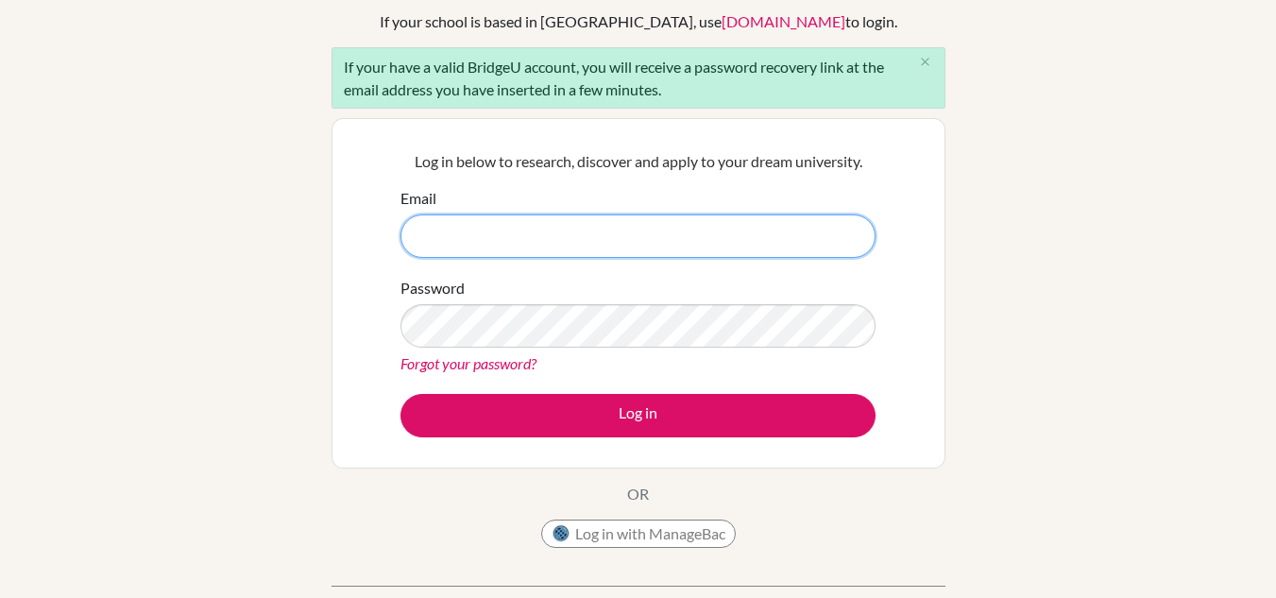 The width and height of the screenshot is (1276, 598). Describe the element at coordinates (418, 198) in the screenshot. I see `label: Email` at that location.